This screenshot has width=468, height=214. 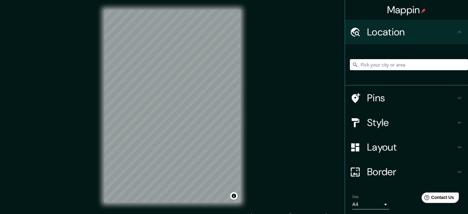 I want to click on h4: Mappin, so click(x=406, y=10).